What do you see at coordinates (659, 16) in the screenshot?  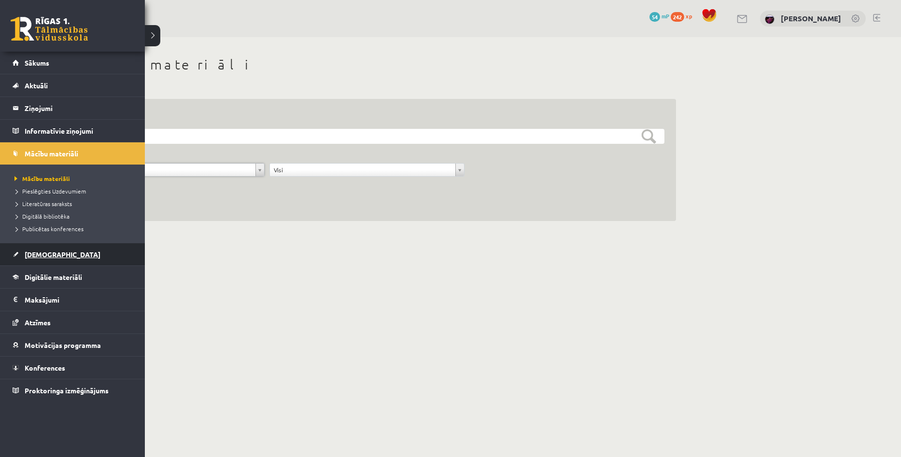 I see `a: 54 mP` at bounding box center [659, 16].